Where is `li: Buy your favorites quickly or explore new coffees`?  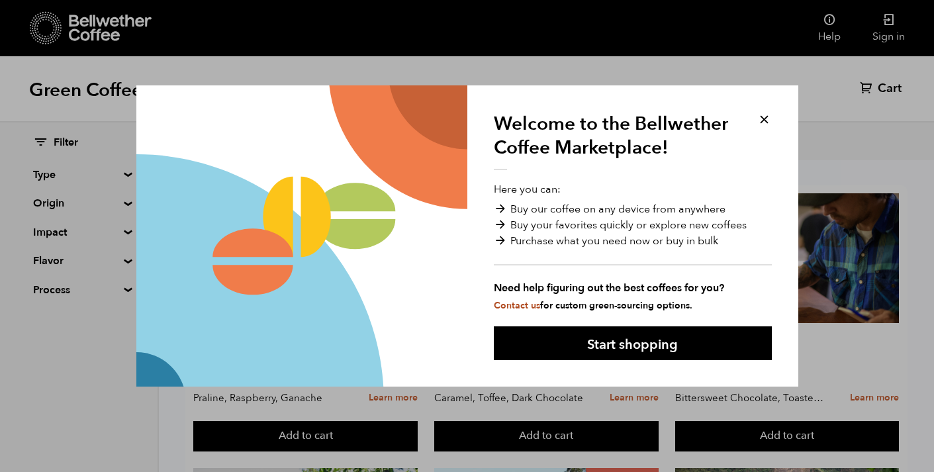 li: Buy your favorites quickly or explore new coffees is located at coordinates (633, 225).